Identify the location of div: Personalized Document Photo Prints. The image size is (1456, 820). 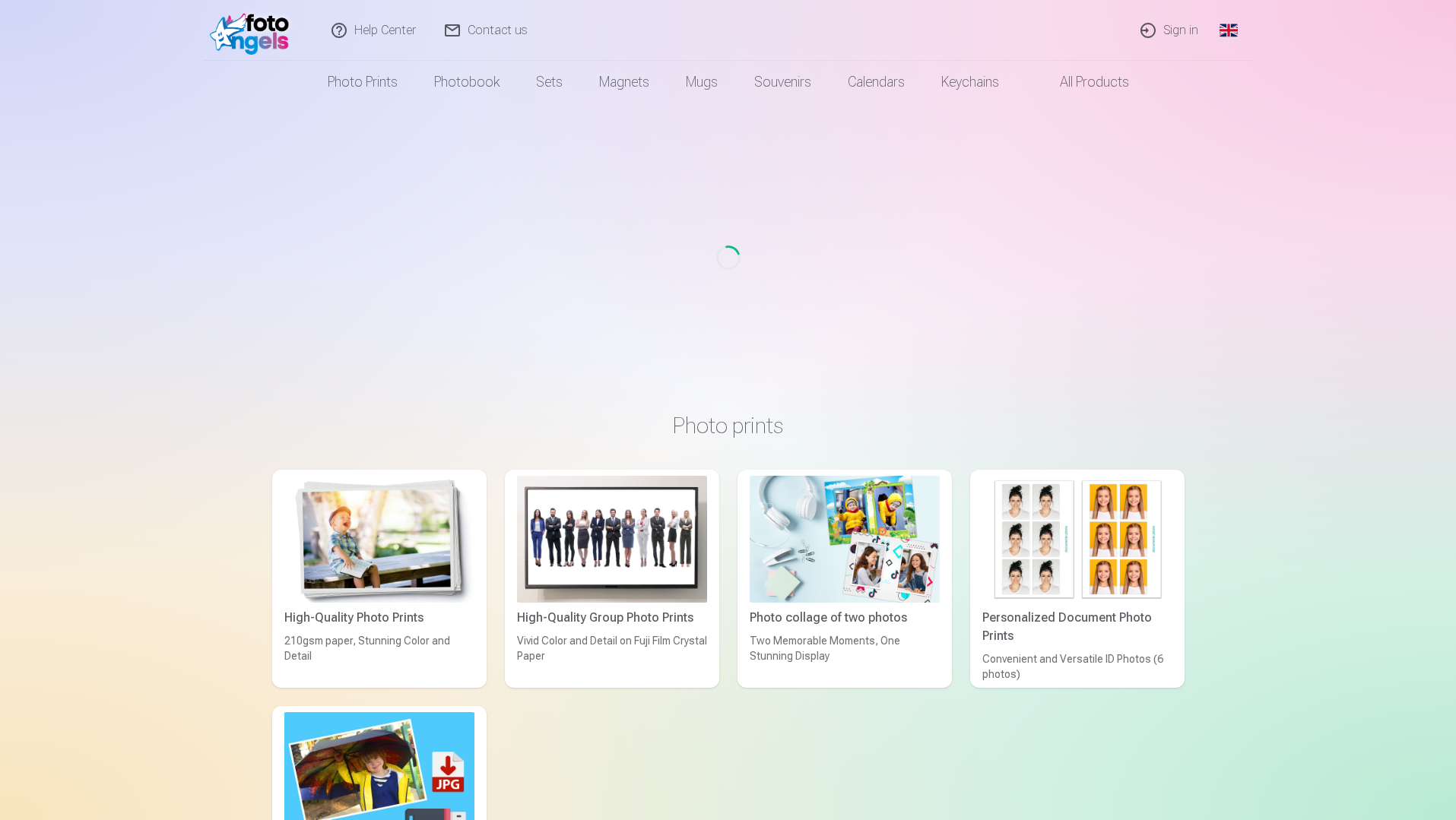
(1078, 627).